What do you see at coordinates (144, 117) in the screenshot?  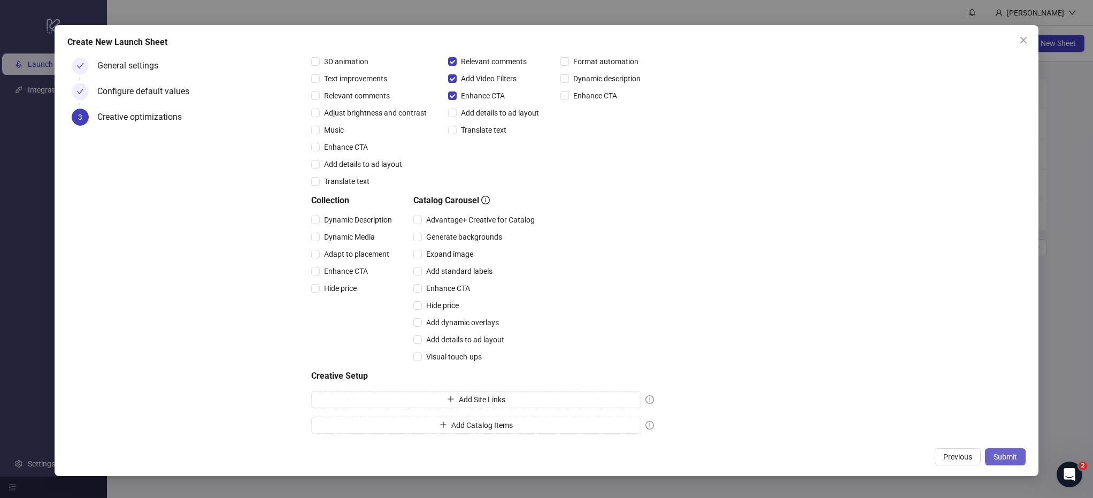 I see `div: Creative optimizations` at bounding box center [144, 117].